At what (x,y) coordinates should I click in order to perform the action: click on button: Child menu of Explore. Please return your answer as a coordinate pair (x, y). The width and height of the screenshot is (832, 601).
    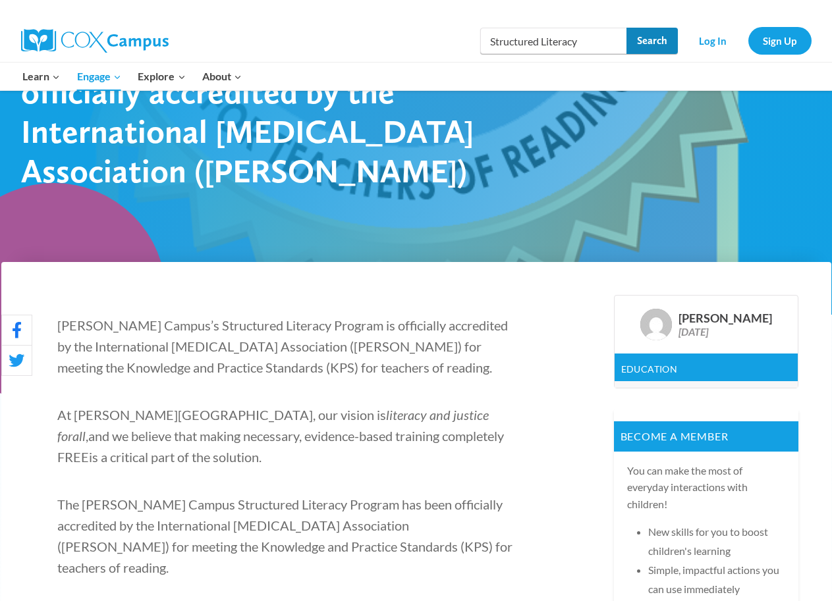
    Looking at the image, I should click on (162, 76).